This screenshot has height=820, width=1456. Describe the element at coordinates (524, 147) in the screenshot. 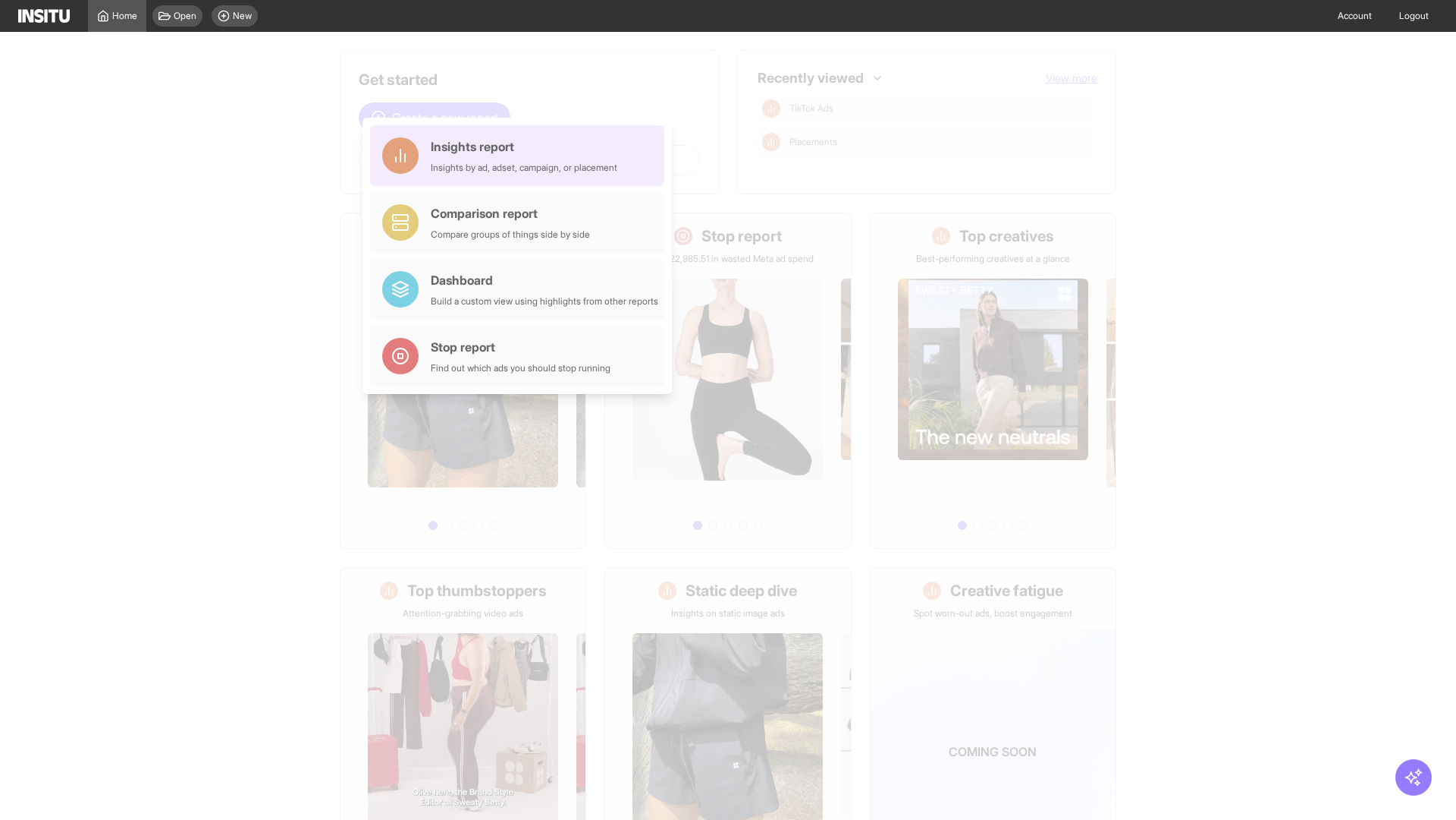

I see `div: Insights report` at that location.